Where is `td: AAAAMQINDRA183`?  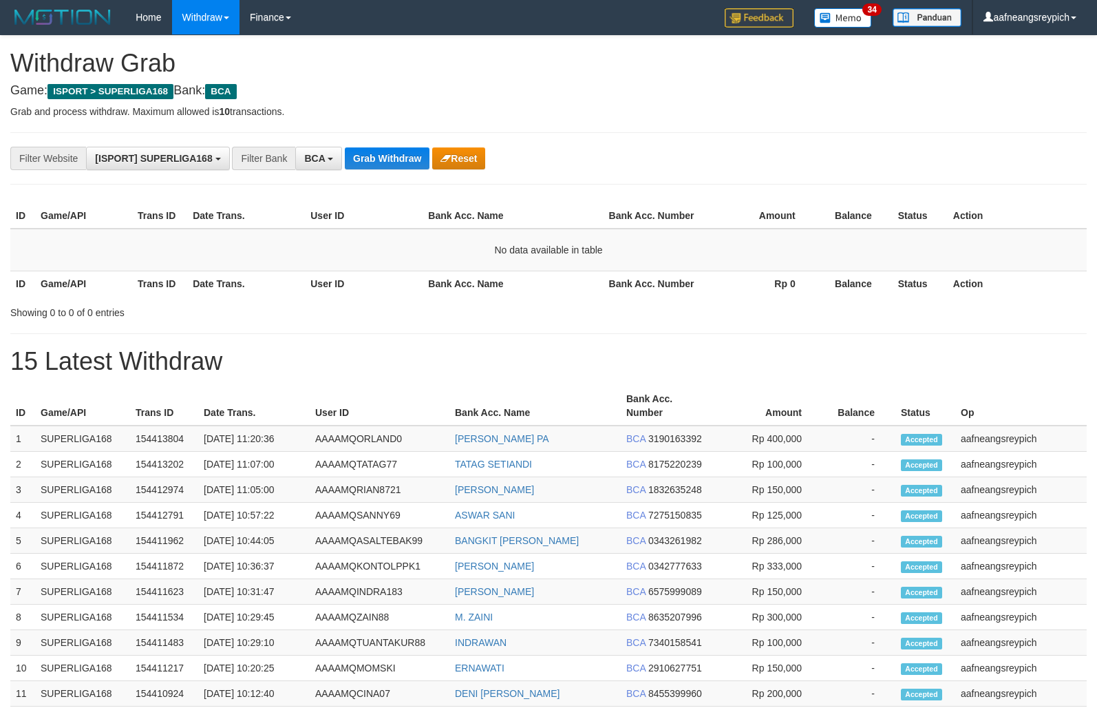 td: AAAAMQINDRA183 is located at coordinates (379, 591).